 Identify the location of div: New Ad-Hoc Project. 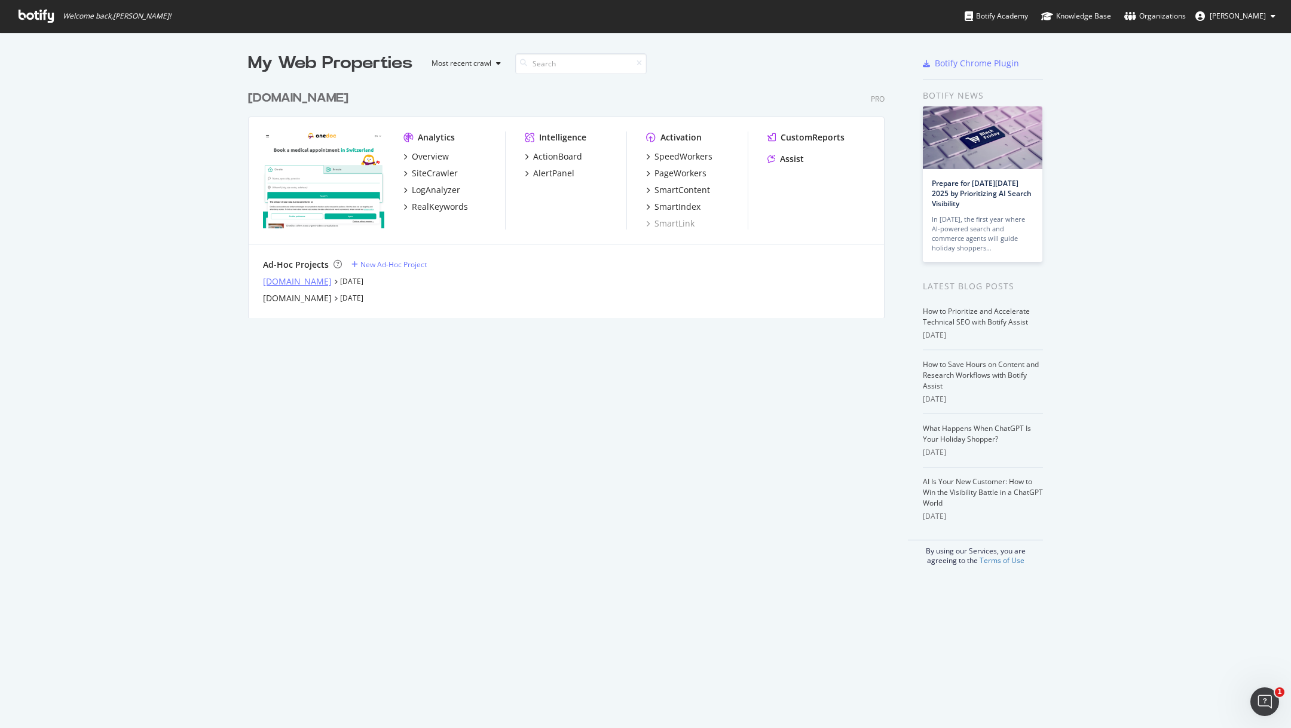
(393, 264).